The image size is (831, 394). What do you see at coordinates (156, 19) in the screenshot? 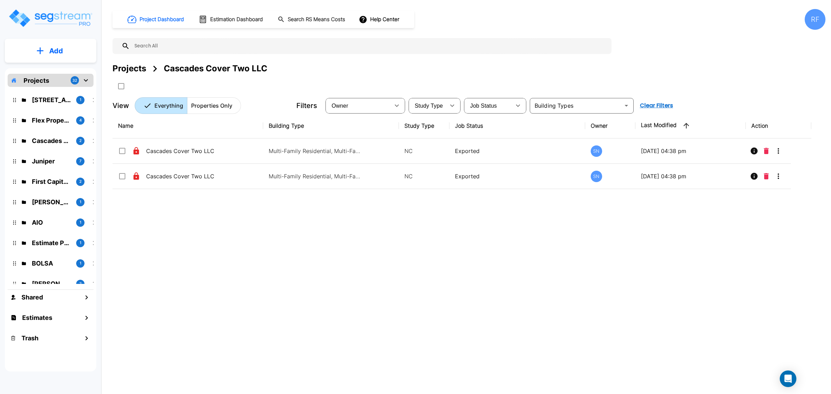
I see `button: Project Dashboard` at bounding box center [156, 19].